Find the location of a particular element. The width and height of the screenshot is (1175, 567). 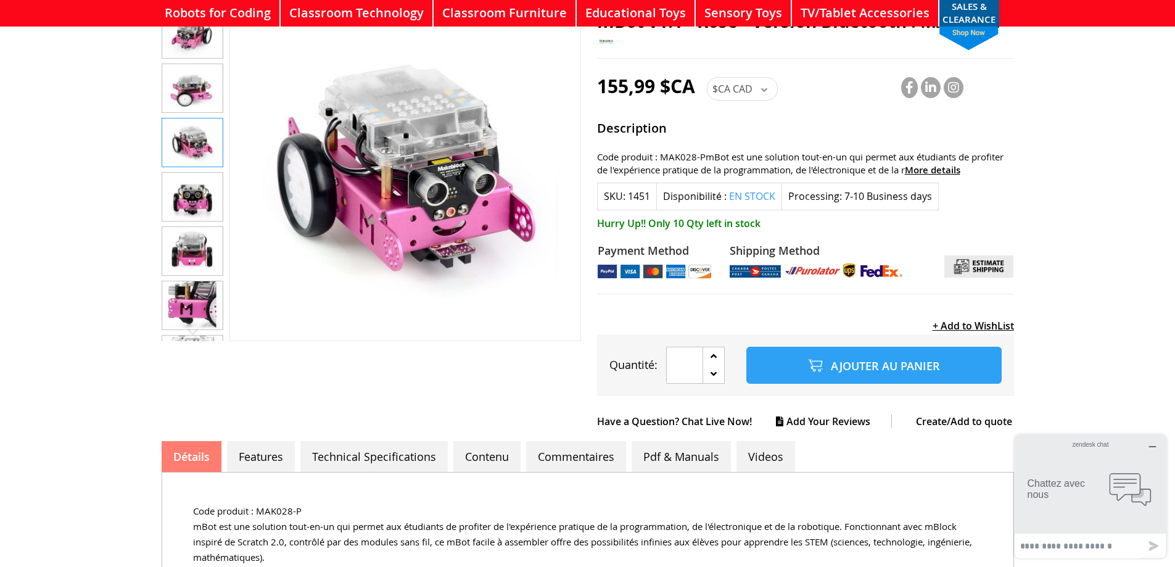

td: Chattez avec nous is located at coordinates (49, 59).